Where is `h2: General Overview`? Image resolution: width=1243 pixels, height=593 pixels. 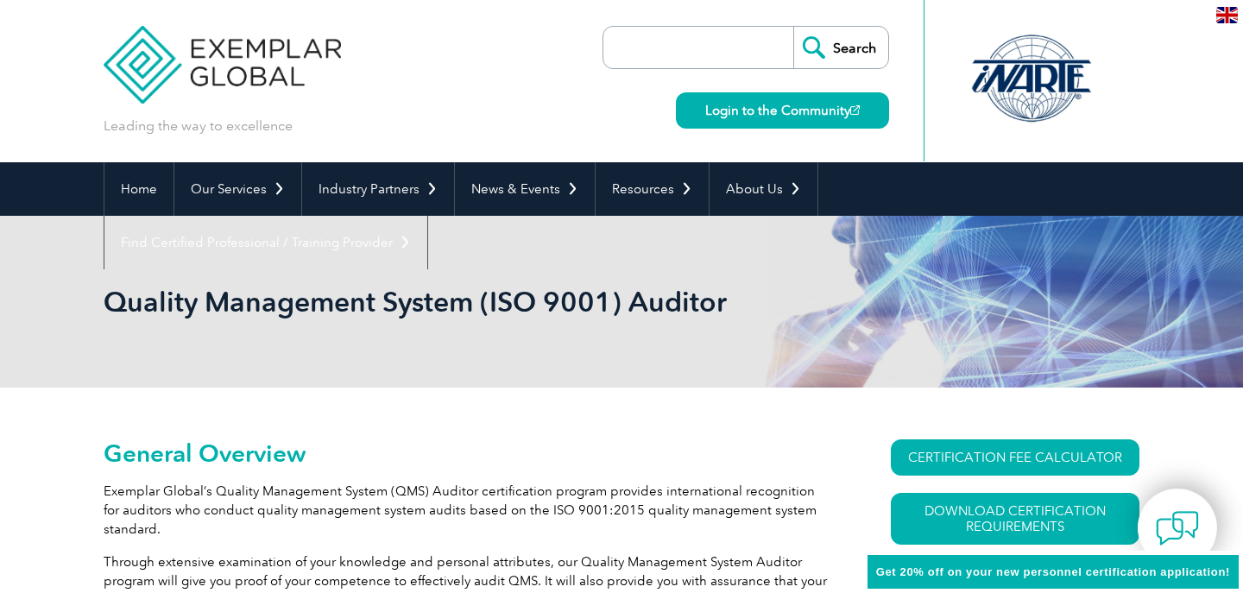
h2: General Overview is located at coordinates (466, 453).